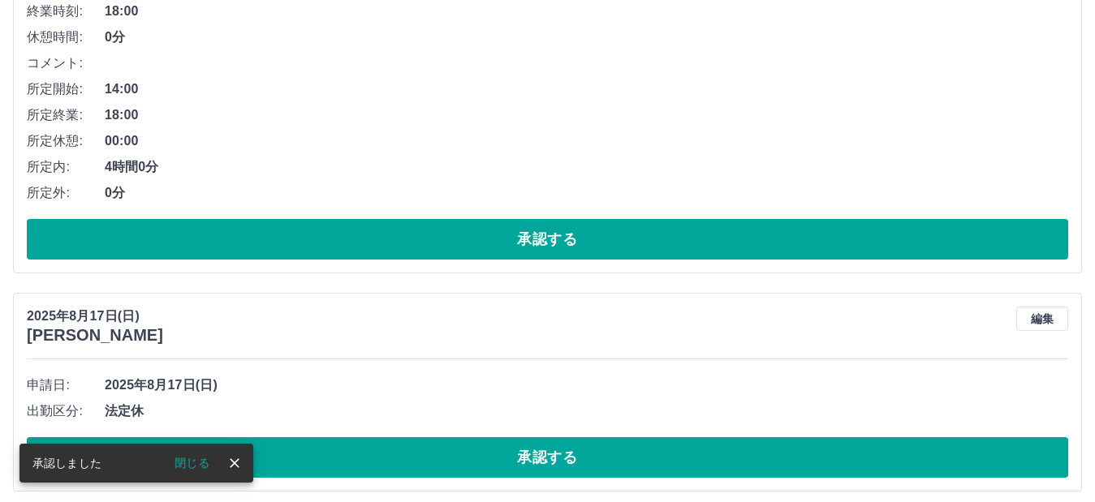 Image resolution: width=1095 pixels, height=502 pixels. Describe the element at coordinates (586, 411) in the screenshot. I see `span: 法定休` at that location.